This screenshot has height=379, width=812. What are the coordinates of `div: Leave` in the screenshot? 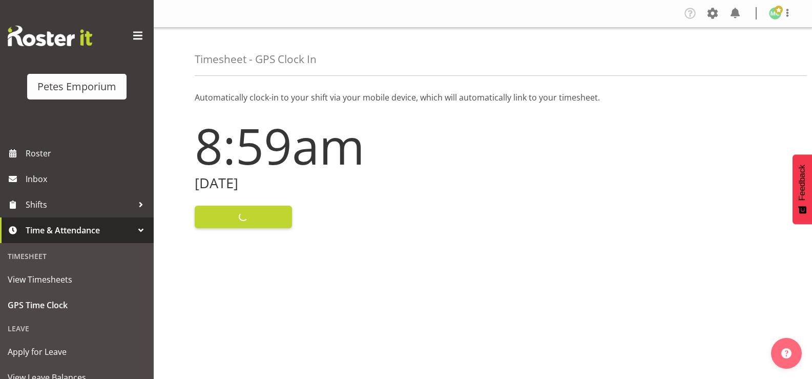 It's located at (77, 328).